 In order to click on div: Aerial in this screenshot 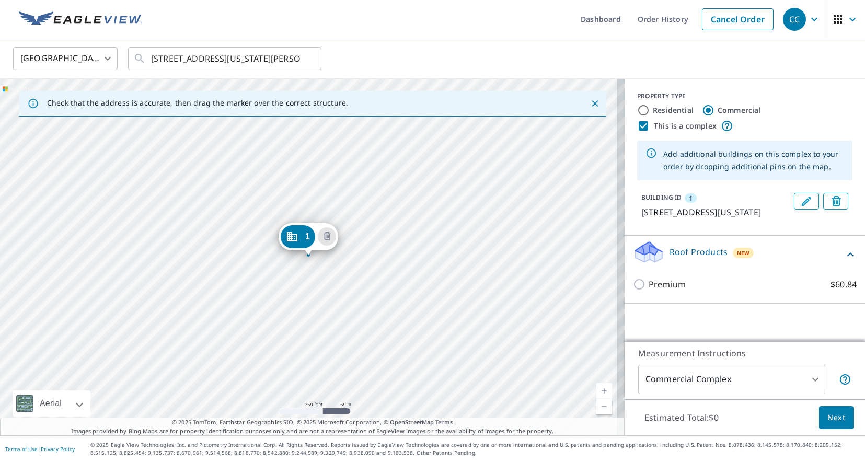, I will do `click(51, 403)`.